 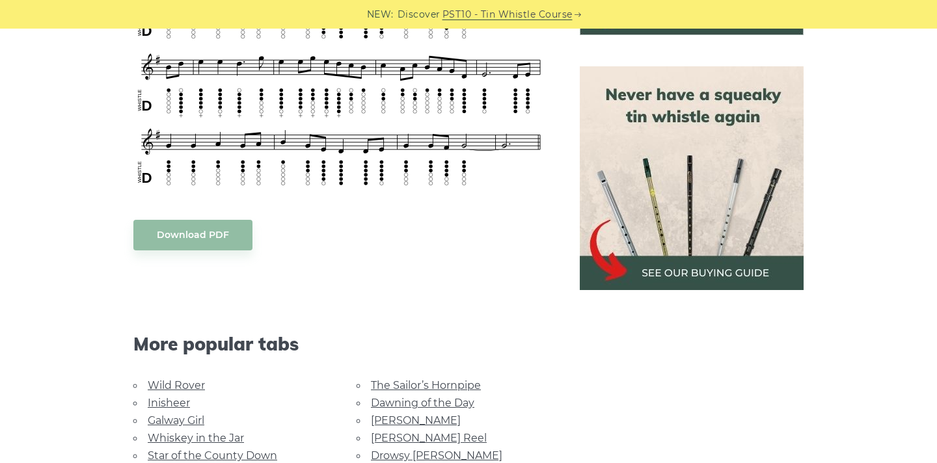 I want to click on a: Dawning of the Day, so click(x=422, y=403).